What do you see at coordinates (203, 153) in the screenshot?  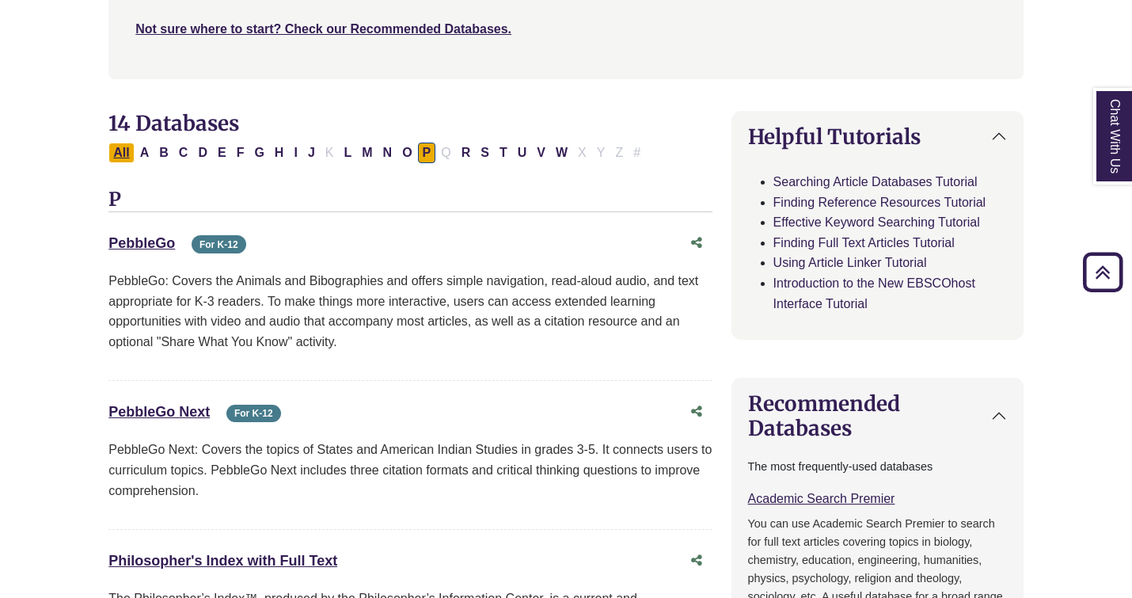 I see `button: Filter Results D` at bounding box center [203, 153].